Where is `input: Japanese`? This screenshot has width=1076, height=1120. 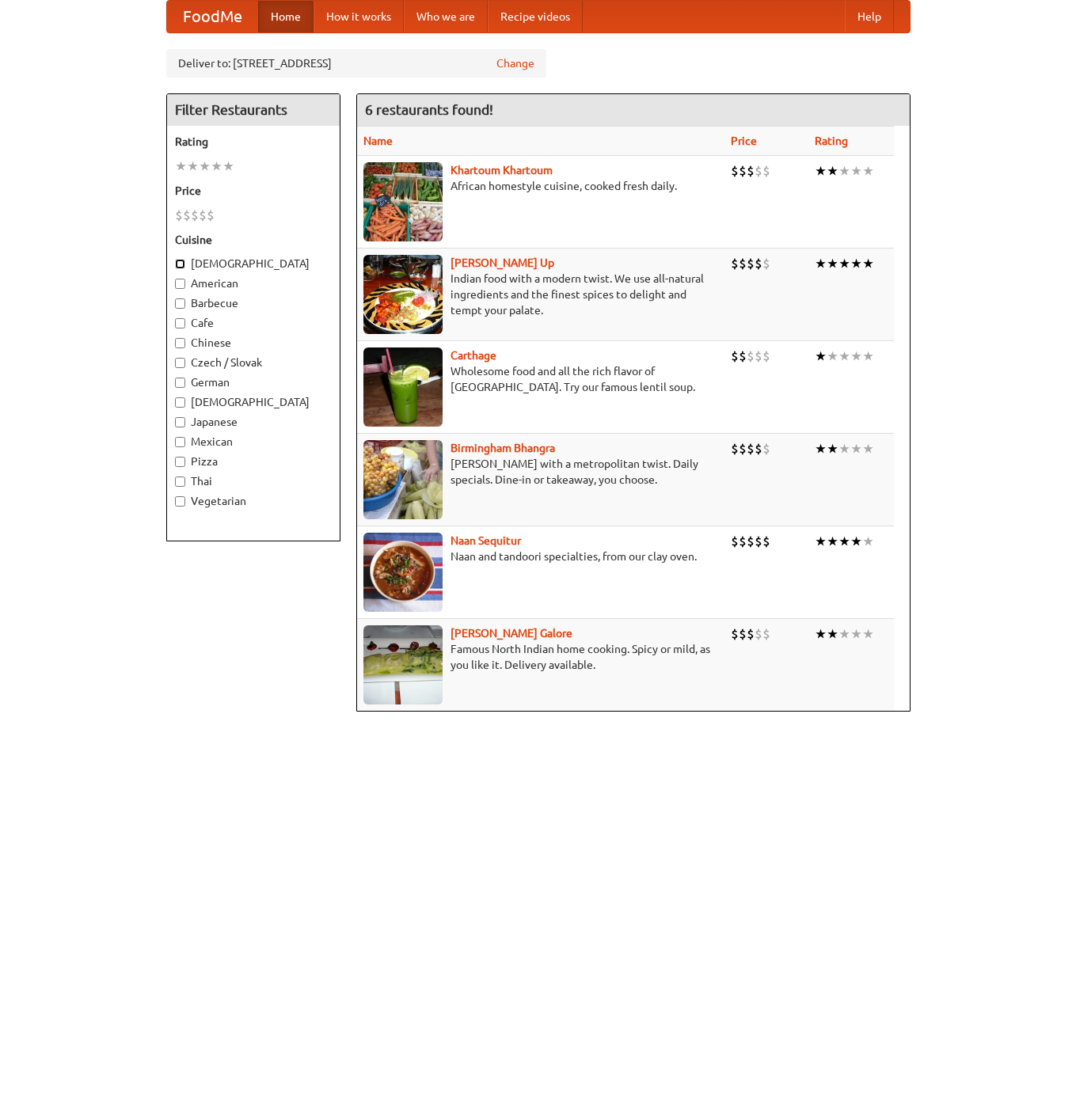 input: Japanese is located at coordinates (179, 422).